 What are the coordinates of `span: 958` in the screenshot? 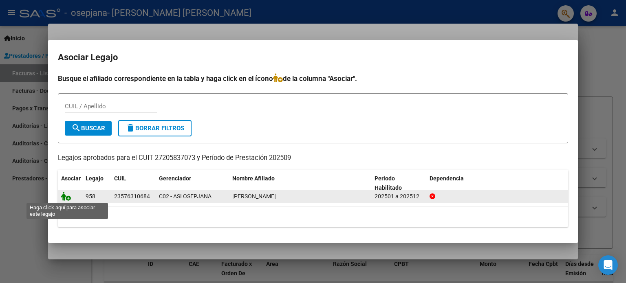 It's located at (90, 196).